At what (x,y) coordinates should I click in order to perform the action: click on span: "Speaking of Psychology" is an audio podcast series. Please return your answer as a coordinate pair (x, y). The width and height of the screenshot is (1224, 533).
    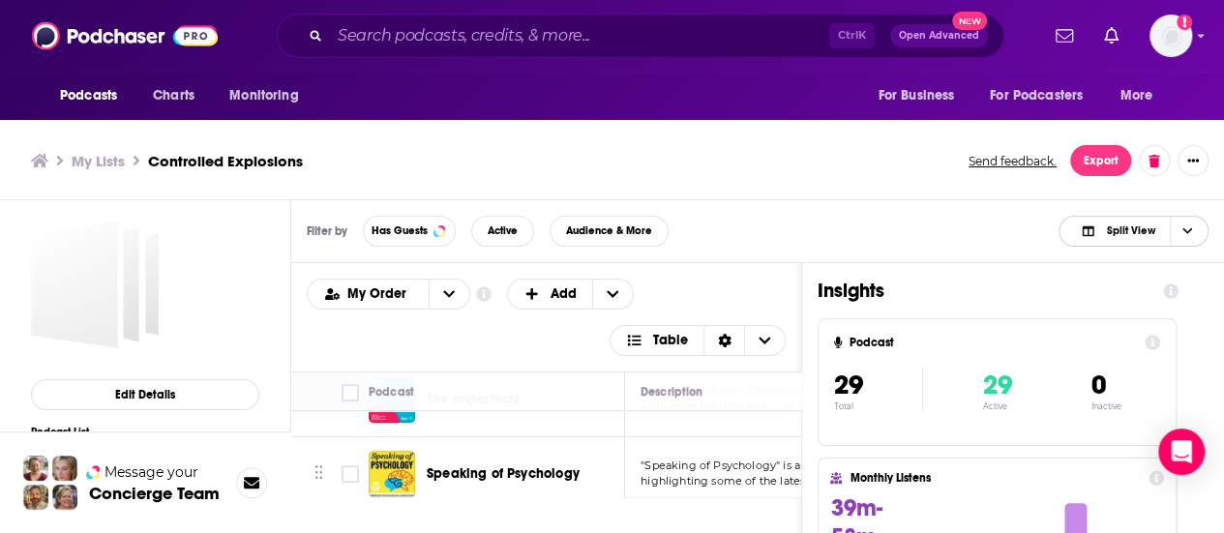
    Looking at the image, I should click on (780, 466).